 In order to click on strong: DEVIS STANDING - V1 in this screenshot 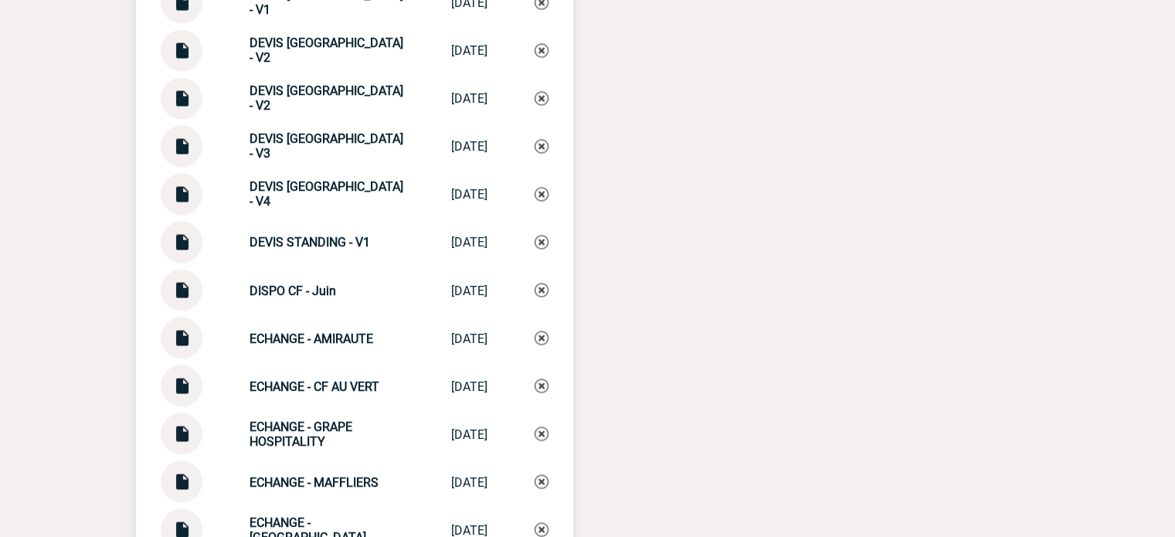, I will do `click(310, 242)`.